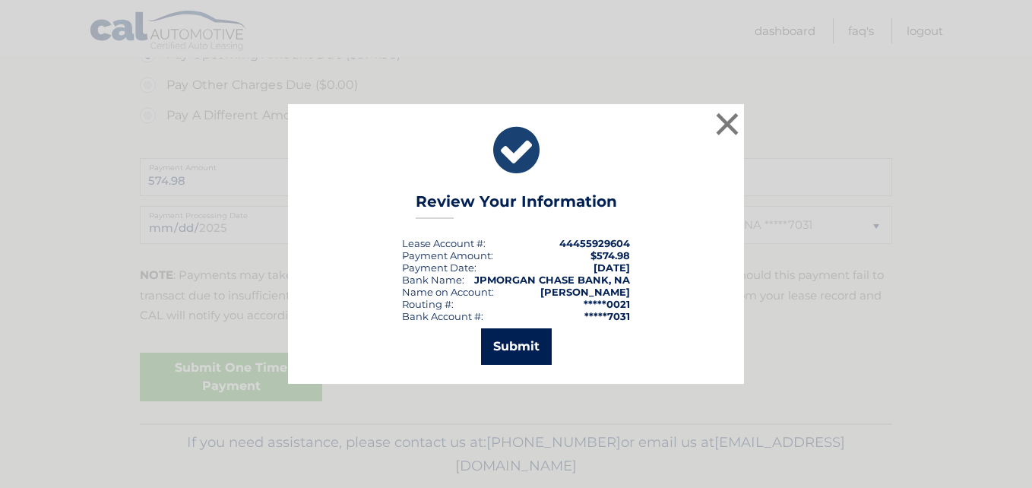 Image resolution: width=1032 pixels, height=488 pixels. What do you see at coordinates (438, 267) in the screenshot?
I see `span: Payment Date` at bounding box center [438, 267].